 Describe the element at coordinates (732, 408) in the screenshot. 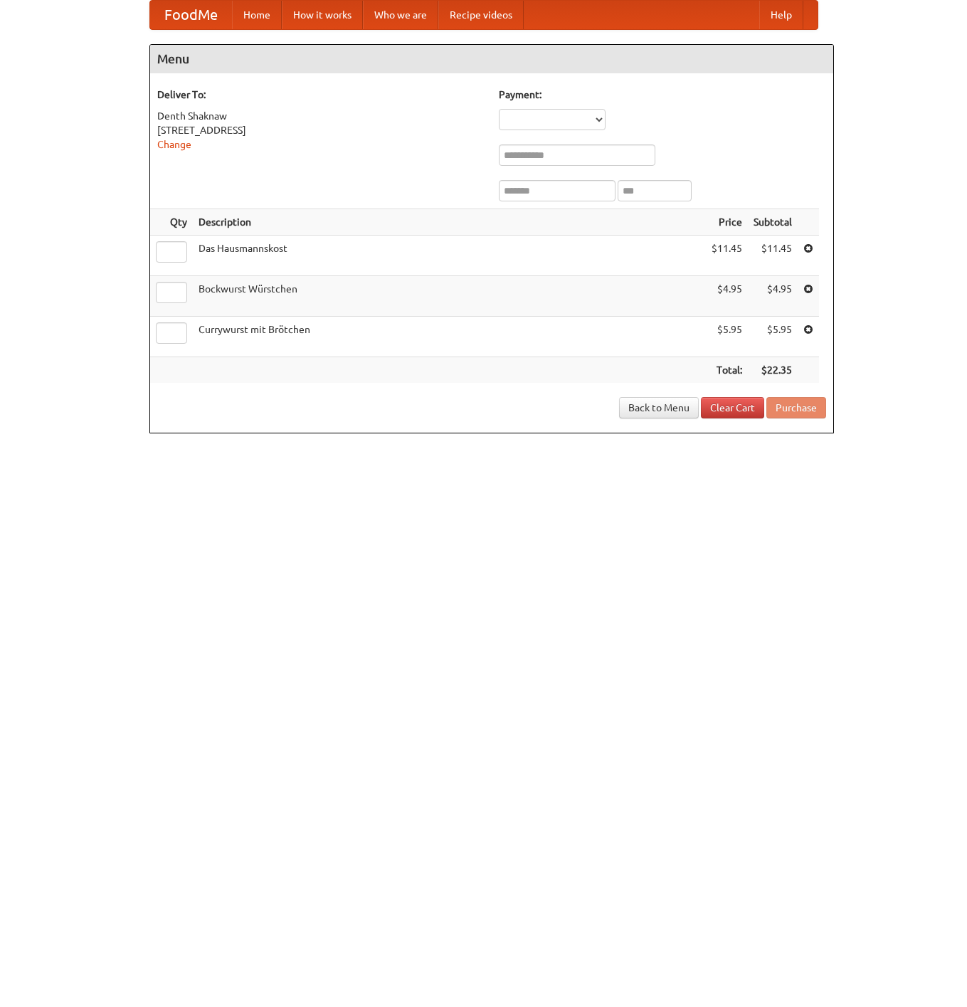

I see `a: Clear Cart` at that location.